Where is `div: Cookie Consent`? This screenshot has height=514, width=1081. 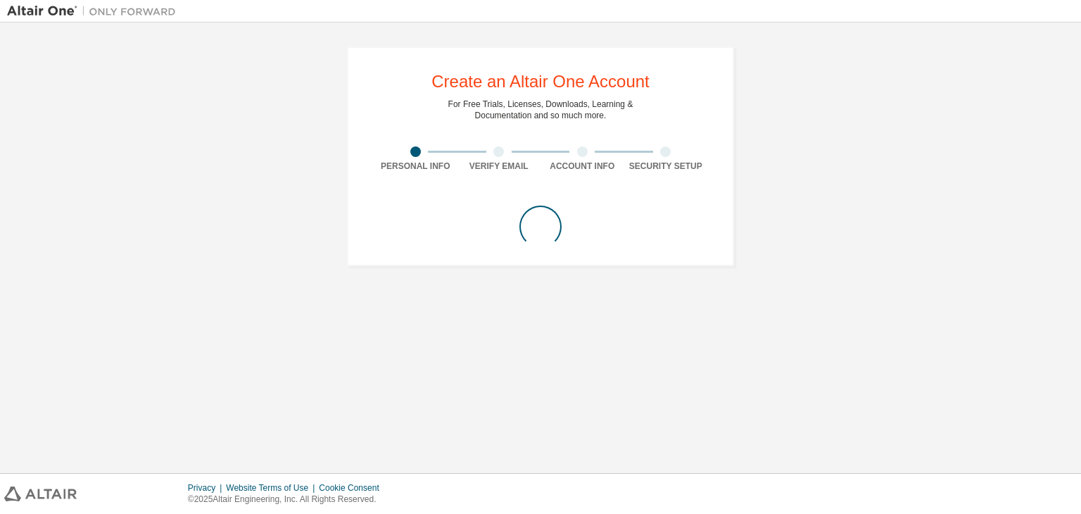 div: Cookie Consent is located at coordinates (369, 488).